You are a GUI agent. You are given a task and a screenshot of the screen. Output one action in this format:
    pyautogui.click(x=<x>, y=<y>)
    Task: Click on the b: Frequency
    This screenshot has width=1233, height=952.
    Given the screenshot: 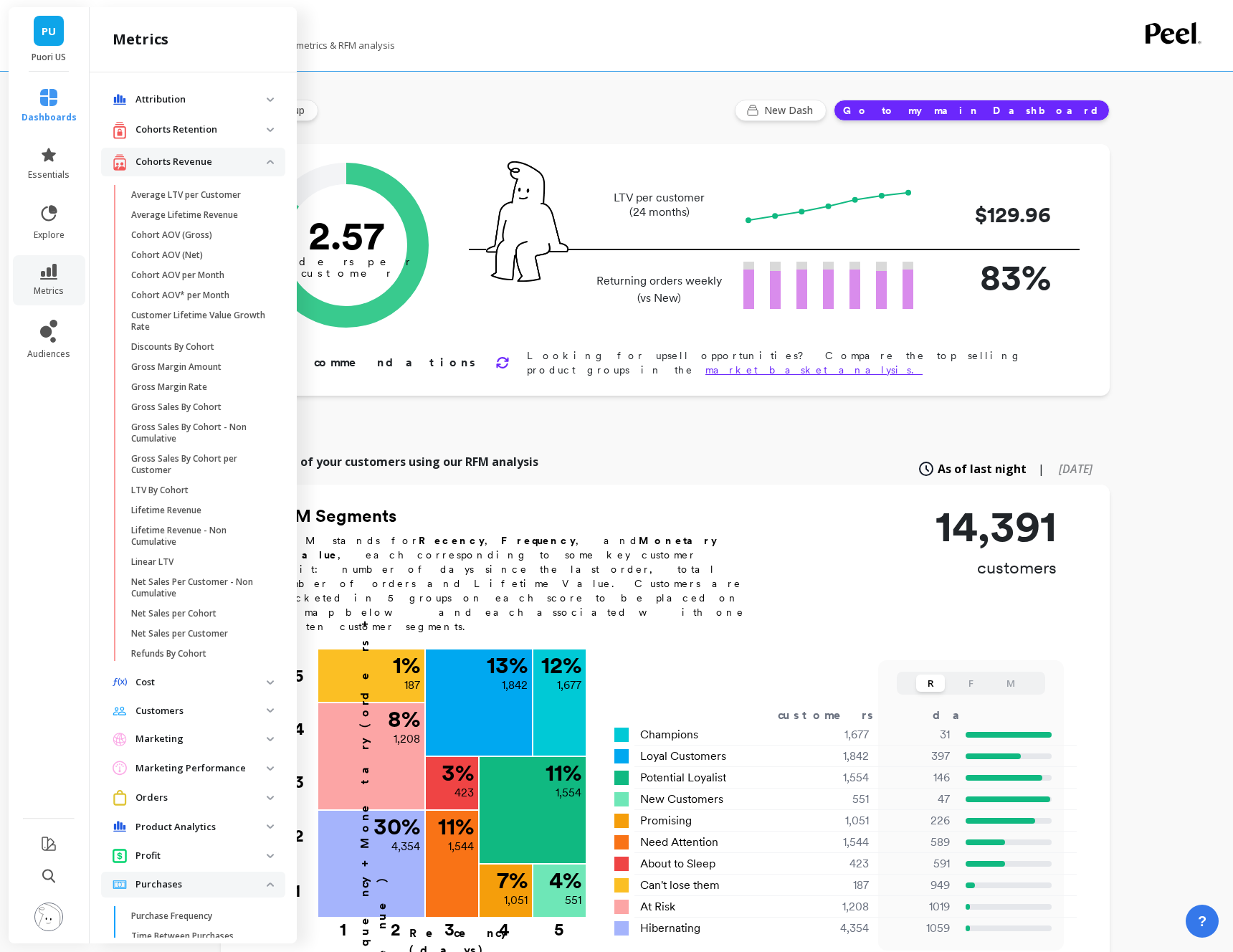 What is the action you would take?
    pyautogui.click(x=538, y=540)
    